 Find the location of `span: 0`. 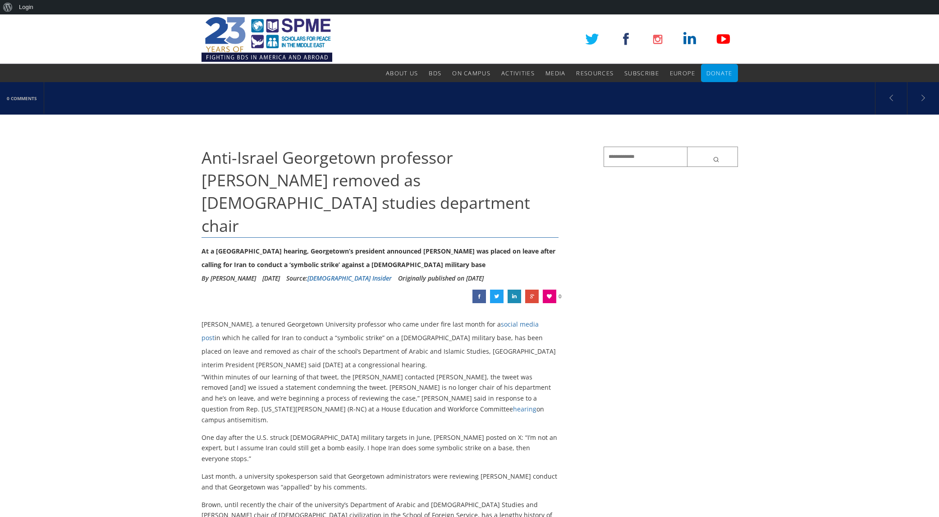

span: 0 is located at coordinates (560, 296).